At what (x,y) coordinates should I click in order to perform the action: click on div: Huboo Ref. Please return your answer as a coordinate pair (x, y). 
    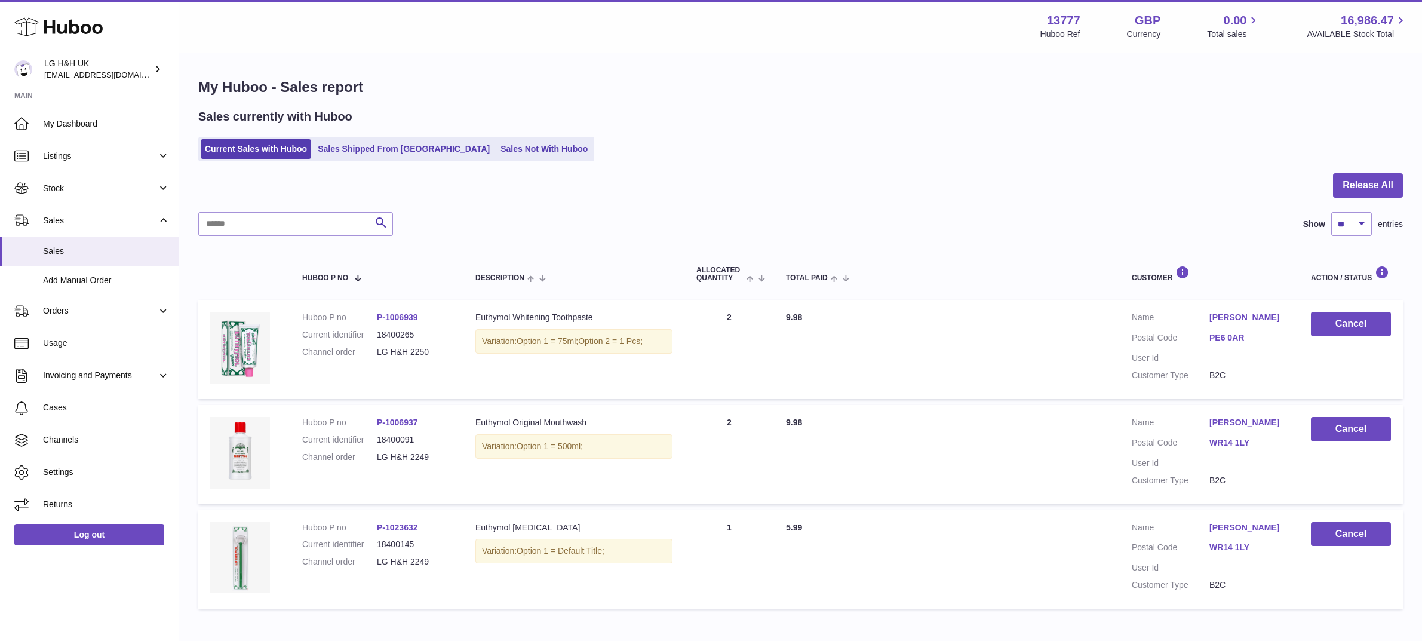
    Looking at the image, I should click on (1060, 34).